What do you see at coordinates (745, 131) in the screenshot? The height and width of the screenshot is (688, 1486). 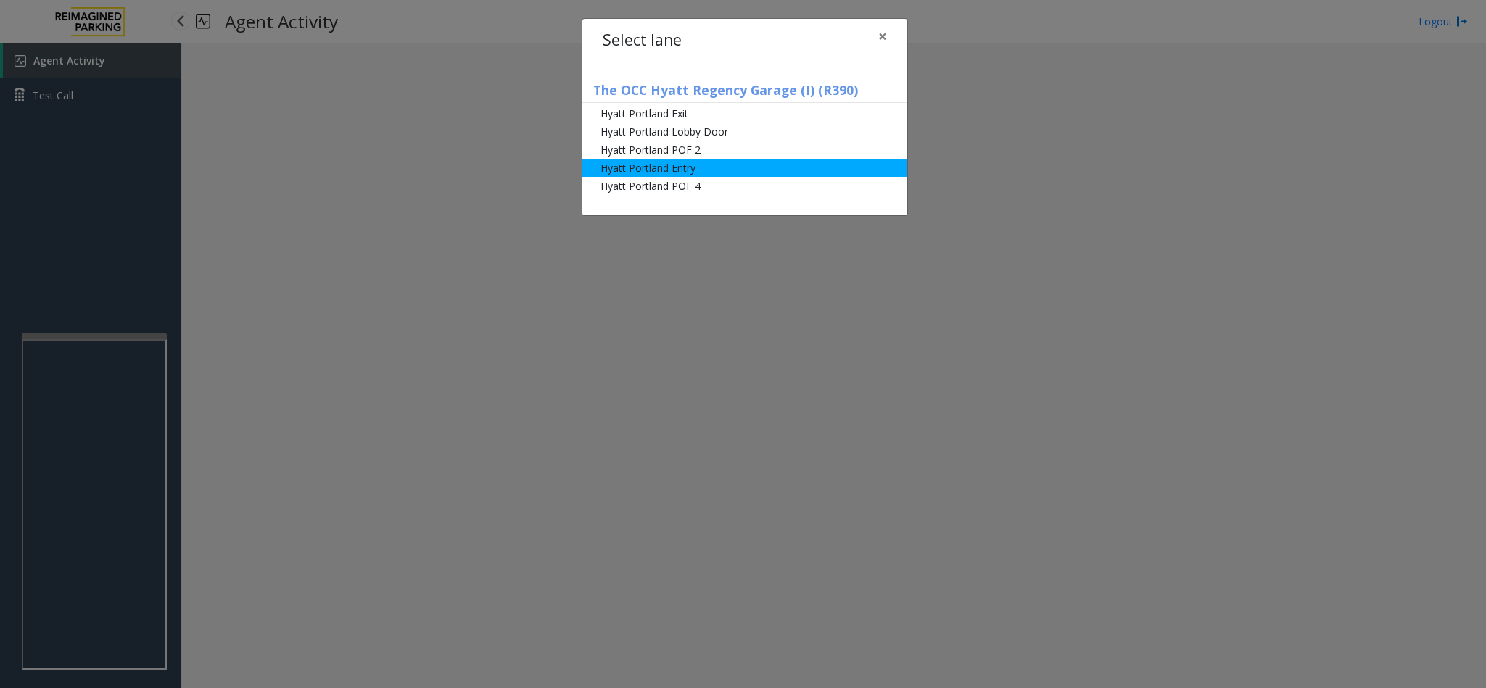 I see `li: Hyatt Portland Lobby Door` at bounding box center [745, 131].